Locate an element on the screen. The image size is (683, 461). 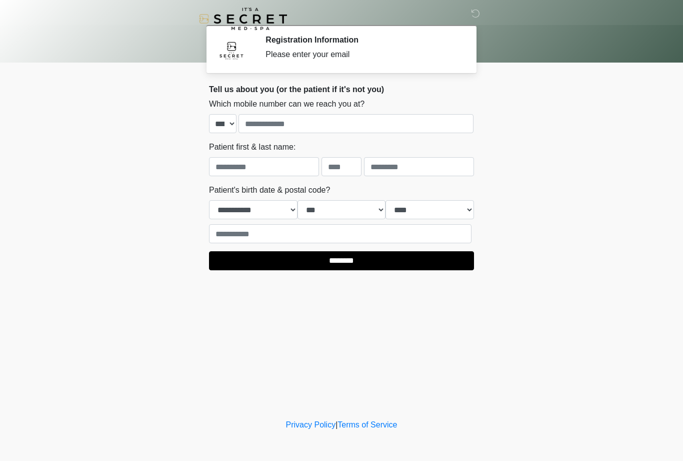
img: It's A Secret Med Spa Logo is located at coordinates (243, 19).